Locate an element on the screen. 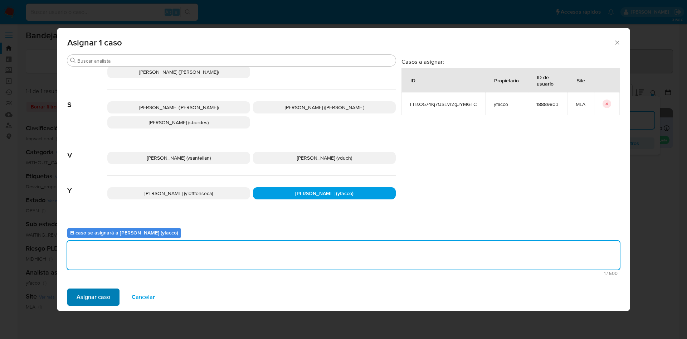  span: 18889803 is located at coordinates (547, 104).